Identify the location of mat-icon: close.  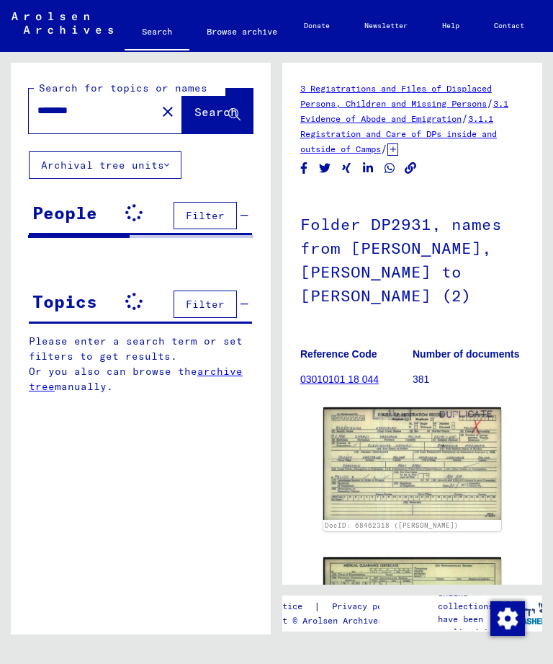
(168, 112).